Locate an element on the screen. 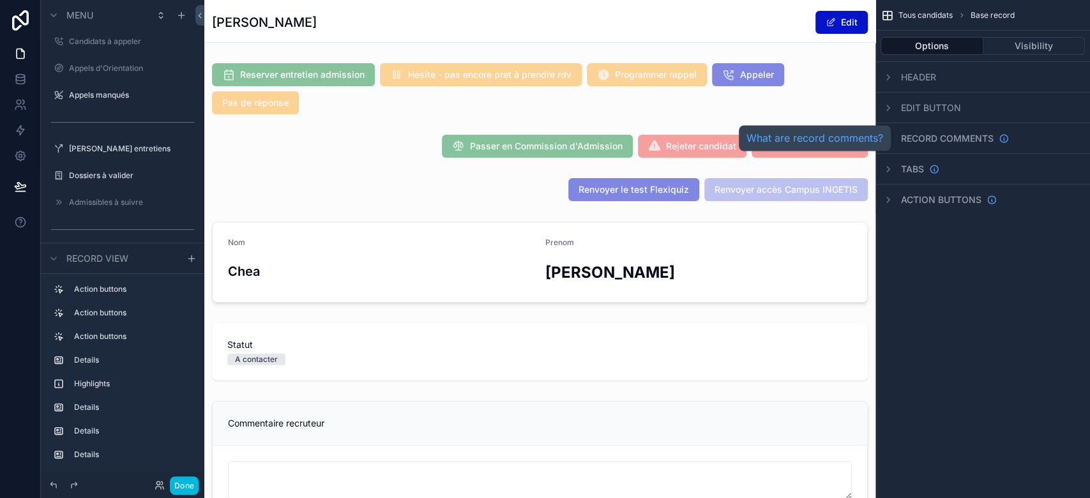 Image resolution: width=1090 pixels, height=498 pixels. a: Appels d'Orientation is located at coordinates (129, 68).